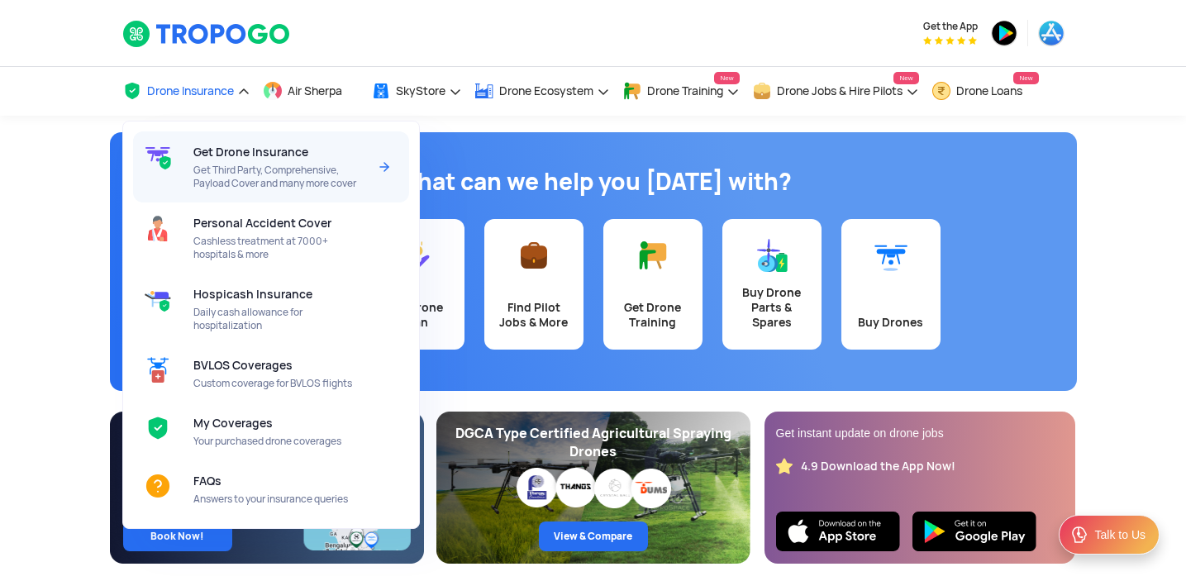 This screenshot has width=1186, height=581. What do you see at coordinates (951, 26) in the screenshot?
I see `span: Get the App` at bounding box center [951, 26].